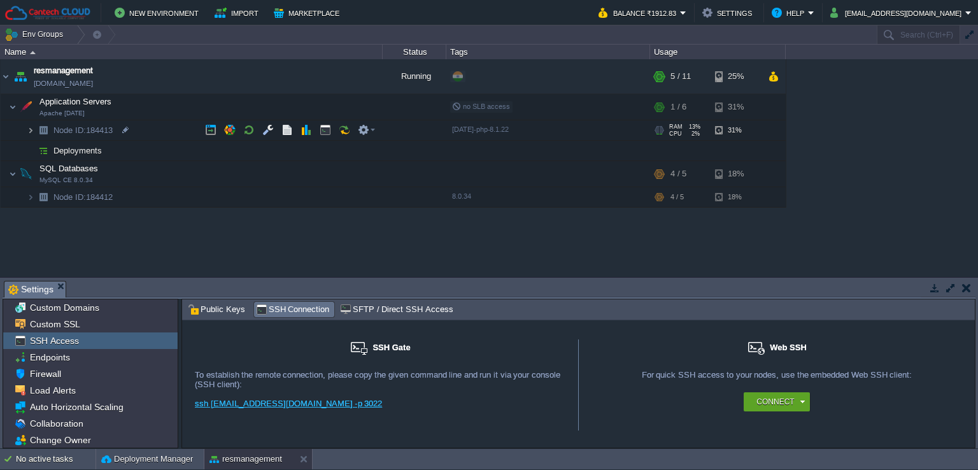 The height and width of the screenshot is (470, 978). Describe the element at coordinates (775, 402) in the screenshot. I see `button: Connect` at that location.